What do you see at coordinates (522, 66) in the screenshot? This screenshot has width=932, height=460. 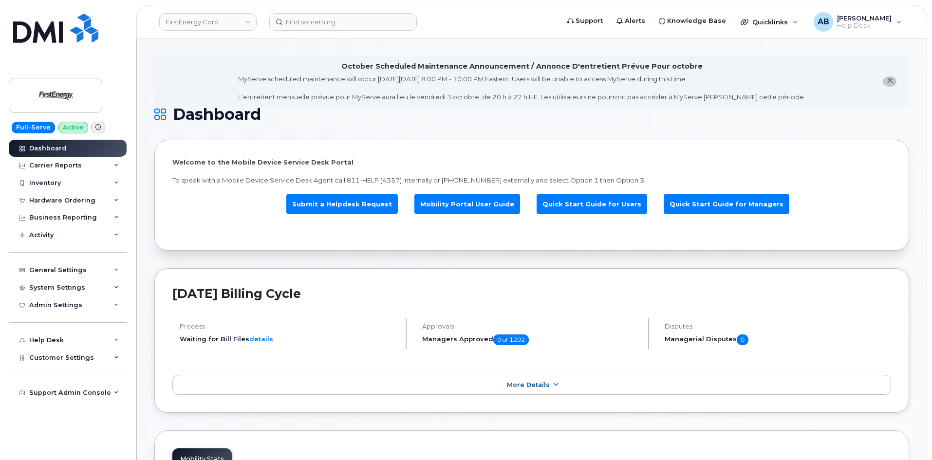 I see `div: October Scheduled Maintenance Announcement / Annonce D'entretient Prévue Pour octobre` at bounding box center [522, 66].